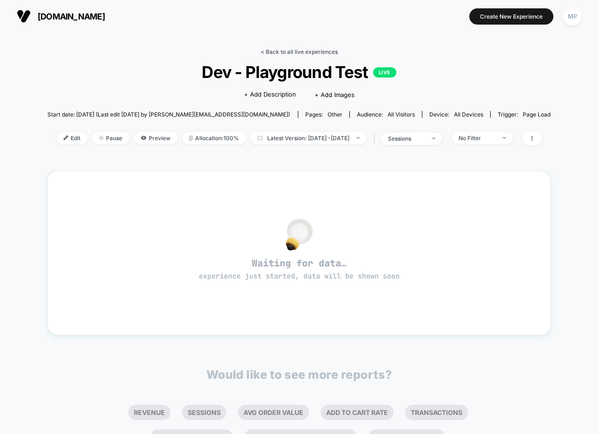 The width and height of the screenshot is (598, 434). I want to click on a: < Back to all live experiences, so click(299, 52).